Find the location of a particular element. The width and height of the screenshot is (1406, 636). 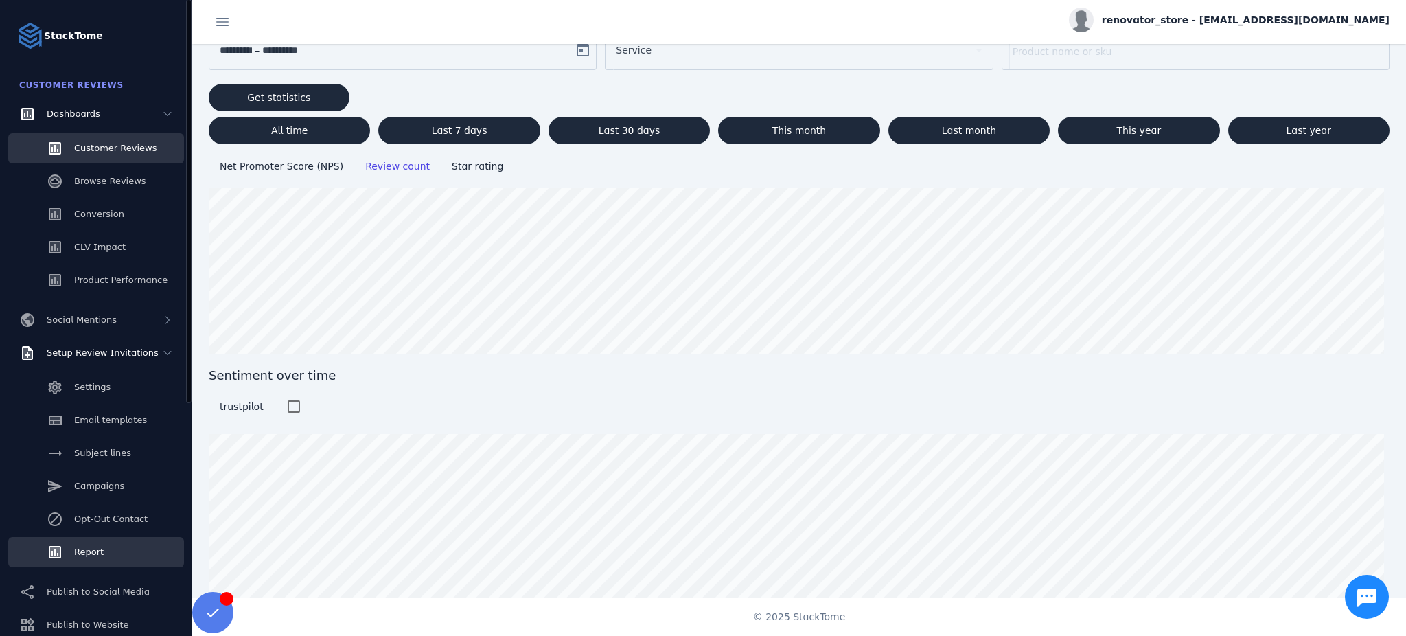

span: Last month is located at coordinates (969, 130).